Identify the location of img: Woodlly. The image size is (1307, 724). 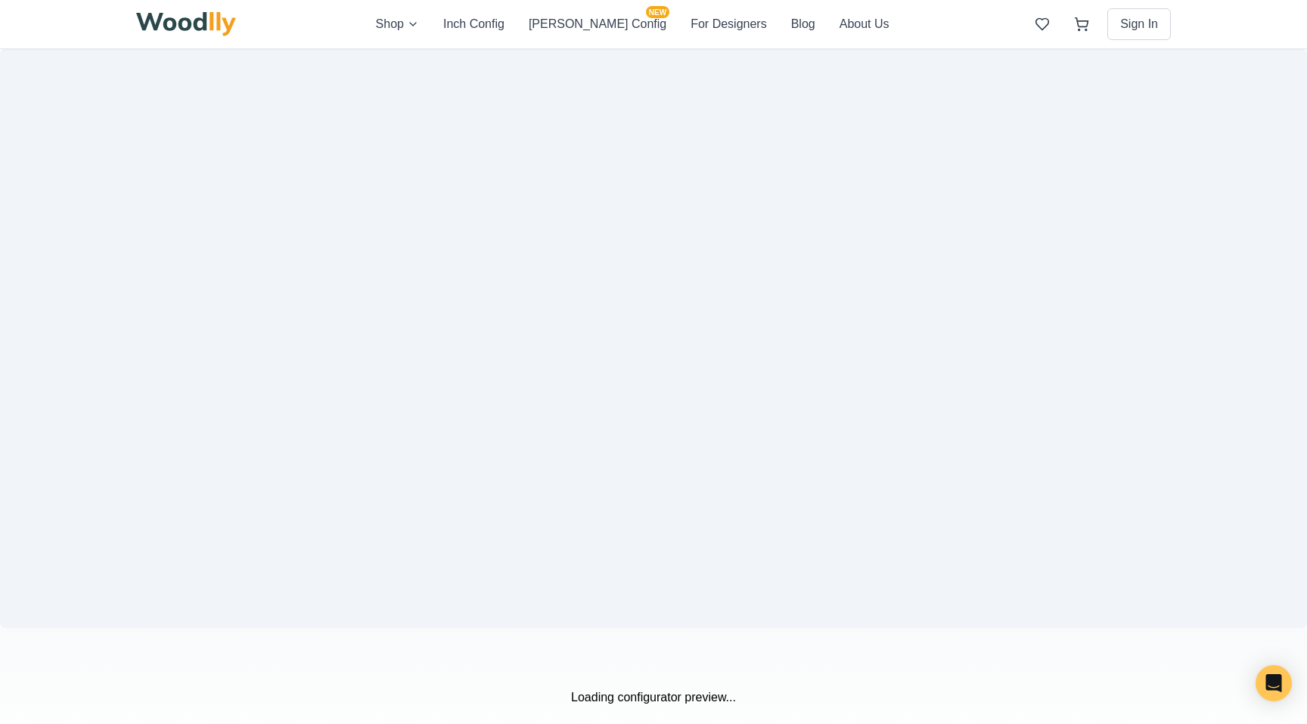
(186, 24).